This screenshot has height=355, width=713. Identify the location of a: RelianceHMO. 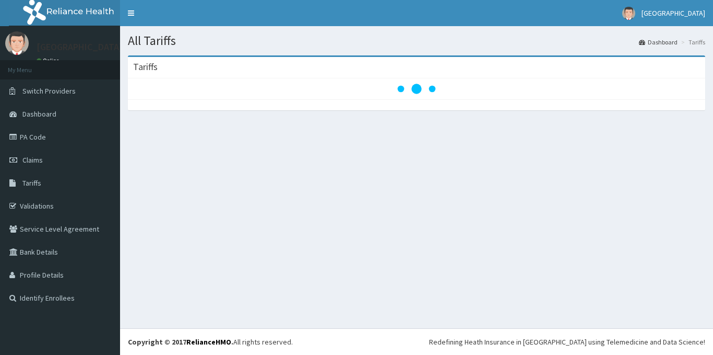
(209, 342).